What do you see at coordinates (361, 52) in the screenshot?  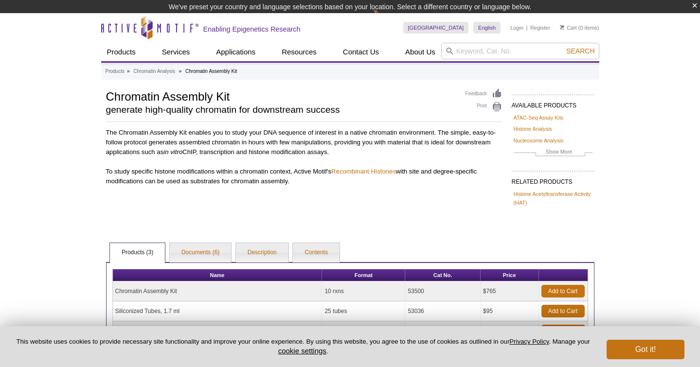 I see `a: Contact Us` at bounding box center [361, 52].